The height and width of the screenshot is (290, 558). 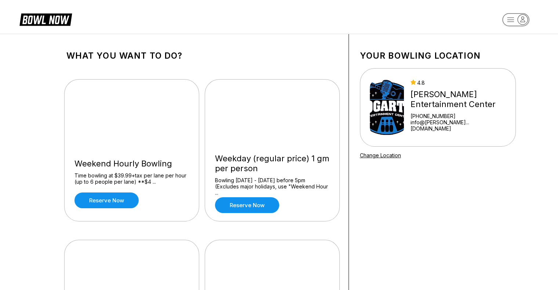 I want to click on div: Weekend Hourly Bowling, so click(x=132, y=164).